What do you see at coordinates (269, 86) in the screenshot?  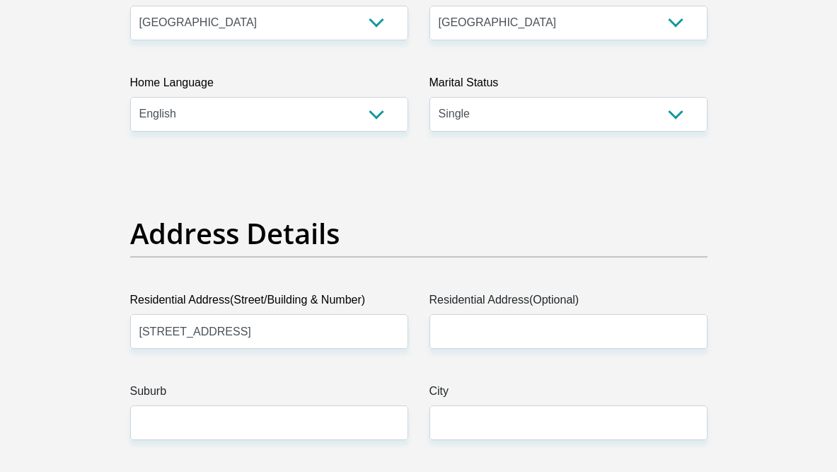 I see `label: Home Language` at bounding box center [269, 86].